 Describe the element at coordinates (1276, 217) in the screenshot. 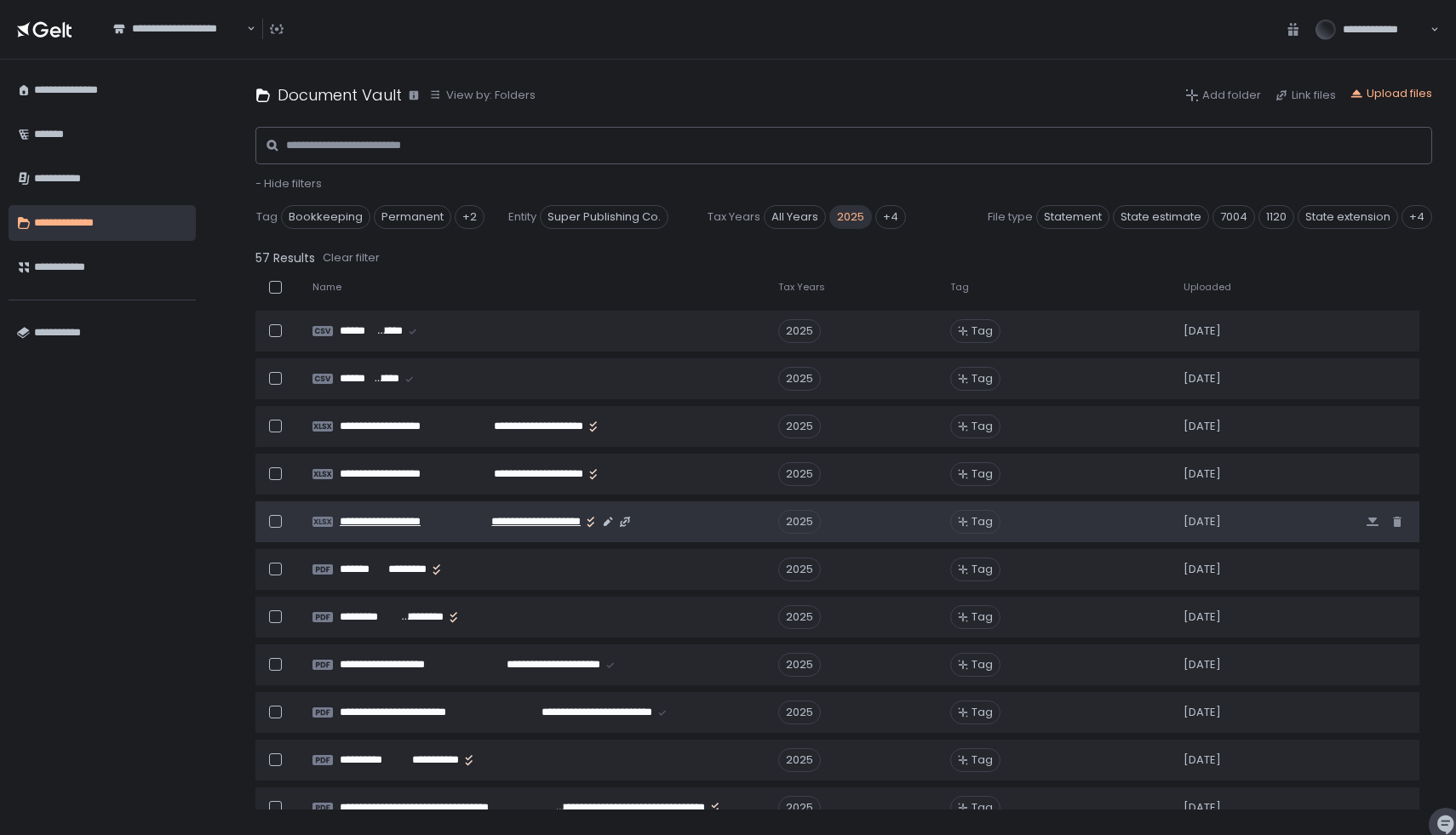

I see `span: 1120` at that location.